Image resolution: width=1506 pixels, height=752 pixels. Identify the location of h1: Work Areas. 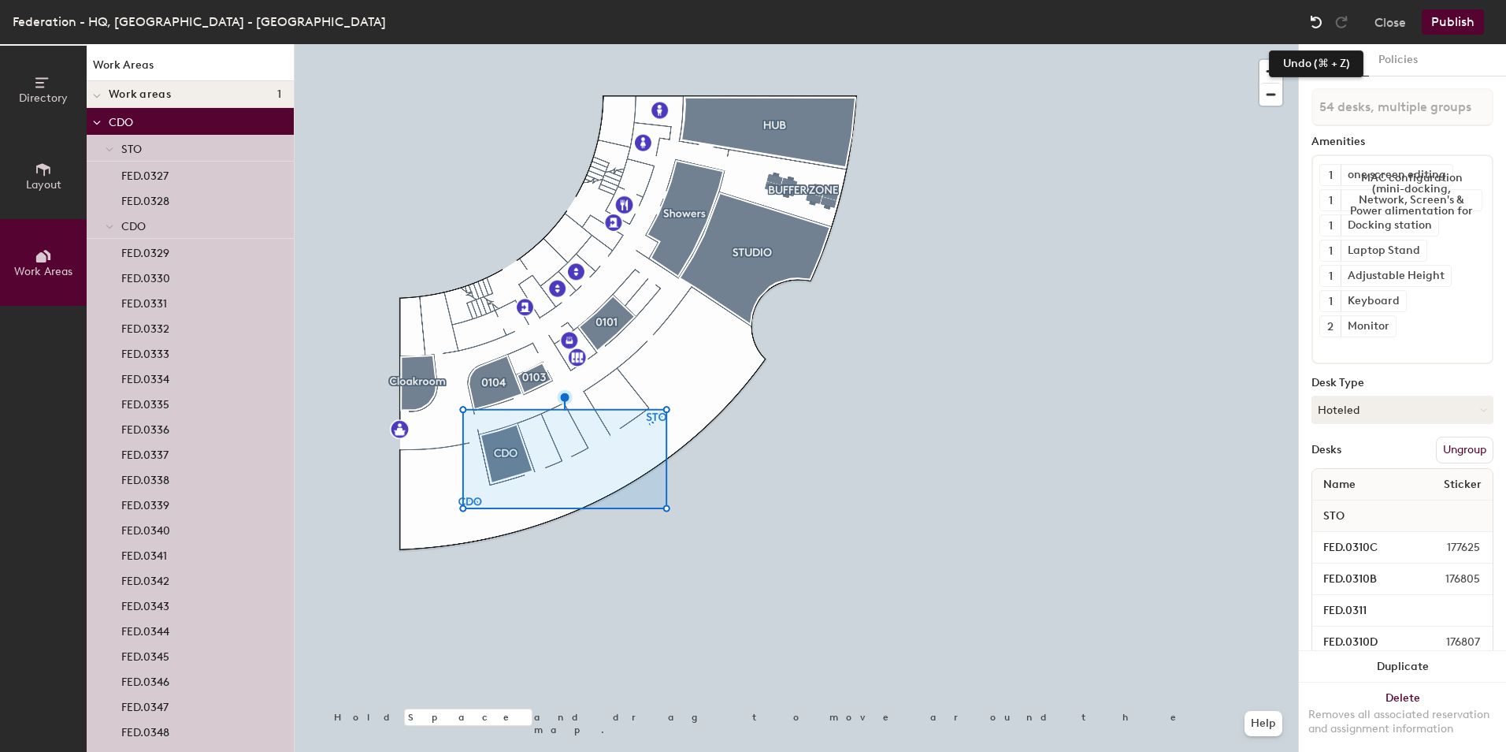
(190, 69).